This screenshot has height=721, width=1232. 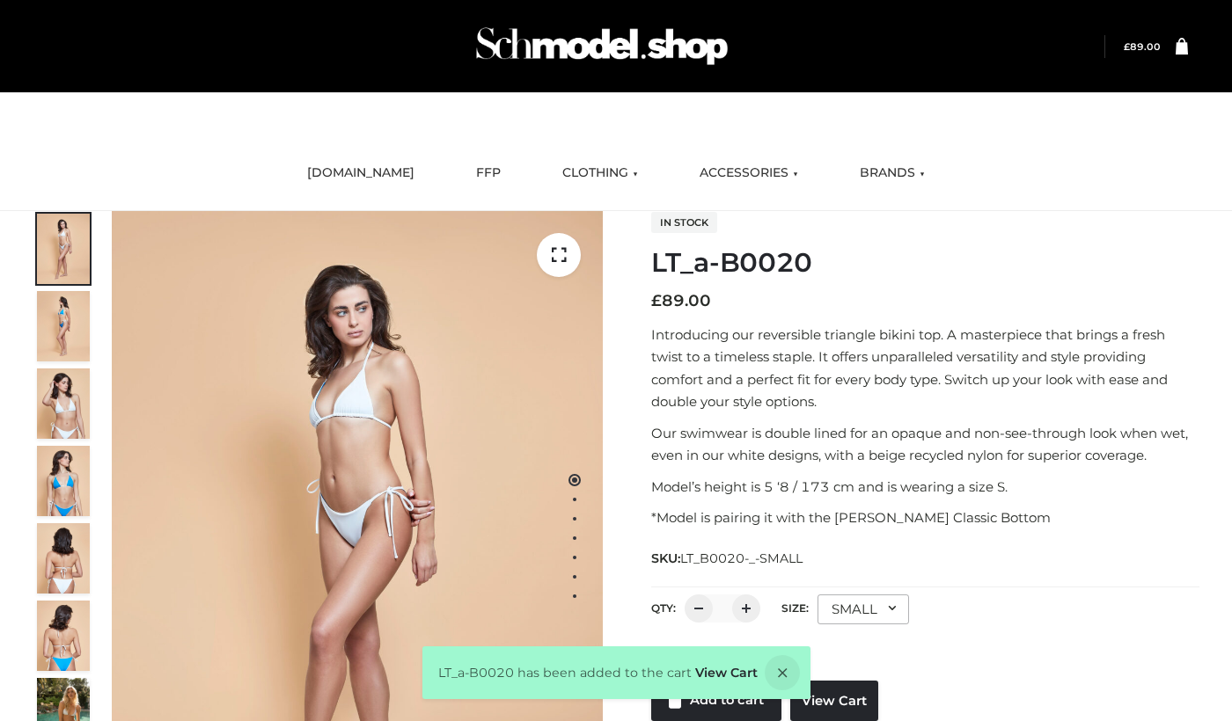 What do you see at coordinates (925, 263) in the screenshot?
I see `h1: LT_a-B0020` at bounding box center [925, 263].